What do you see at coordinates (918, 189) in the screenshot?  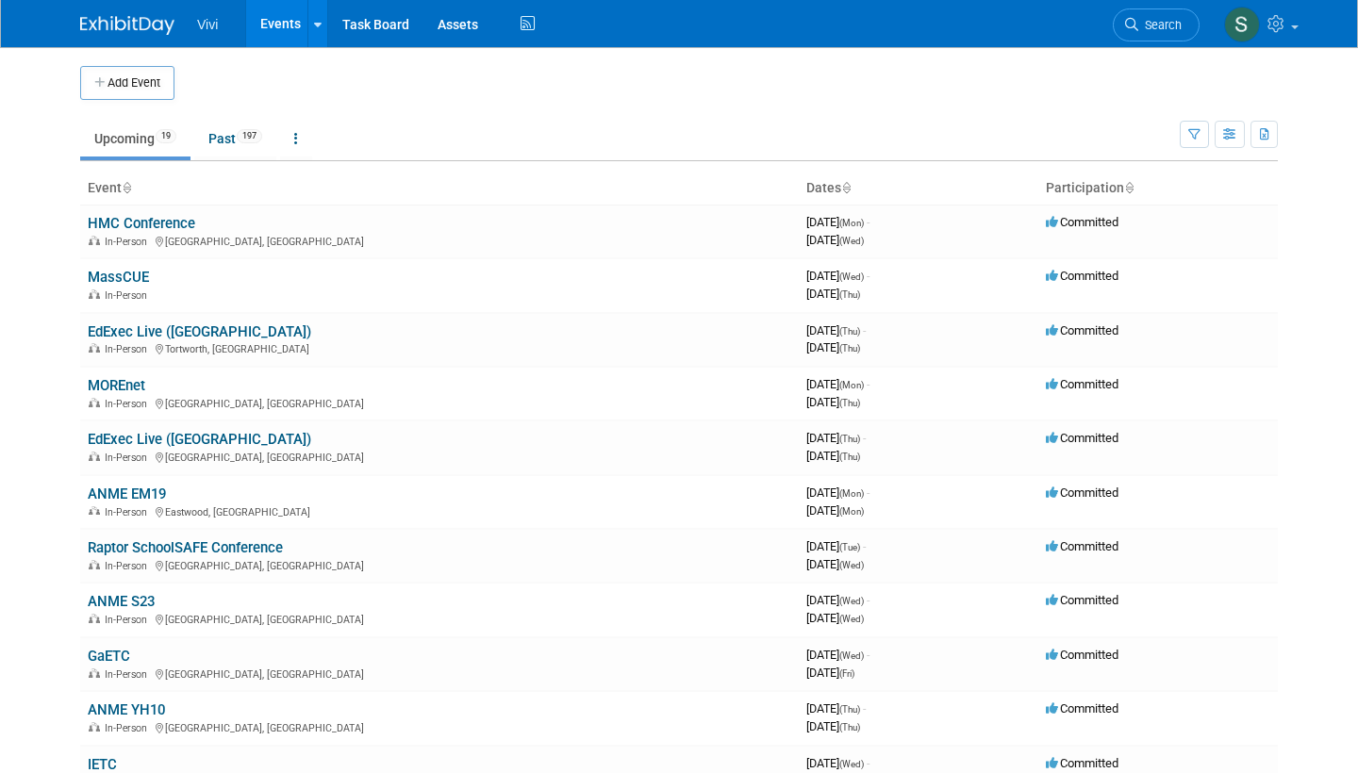 I see `th: Dates` at bounding box center [918, 189].